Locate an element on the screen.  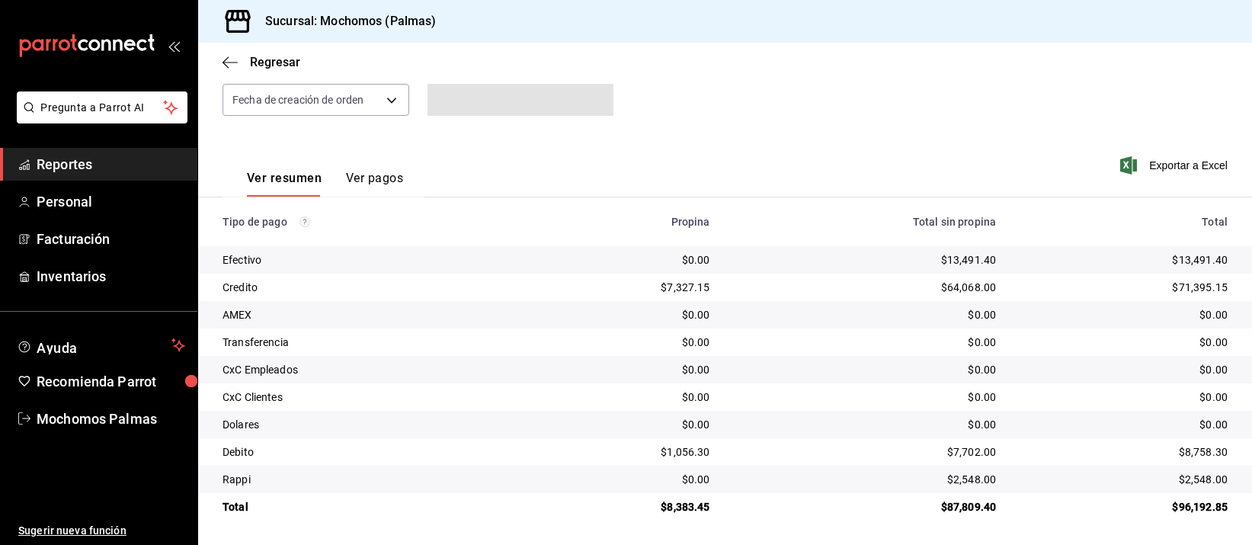
button: Exportar a Excel is located at coordinates (1175, 165).